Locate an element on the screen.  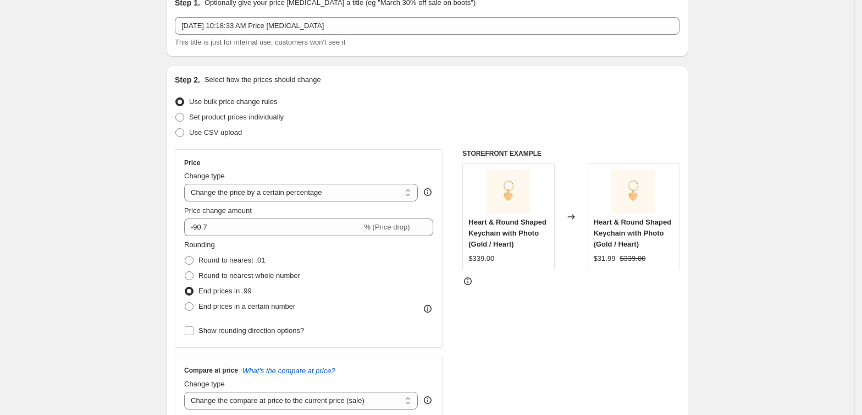
span: End prices in .99 is located at coordinates (225, 290).